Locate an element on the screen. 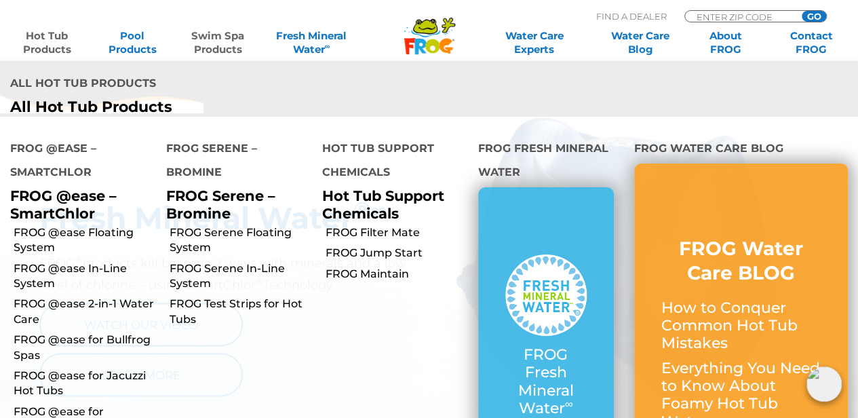 The height and width of the screenshot is (418, 858). h4: Hot Tub Support Chemicals is located at coordinates (390, 161).